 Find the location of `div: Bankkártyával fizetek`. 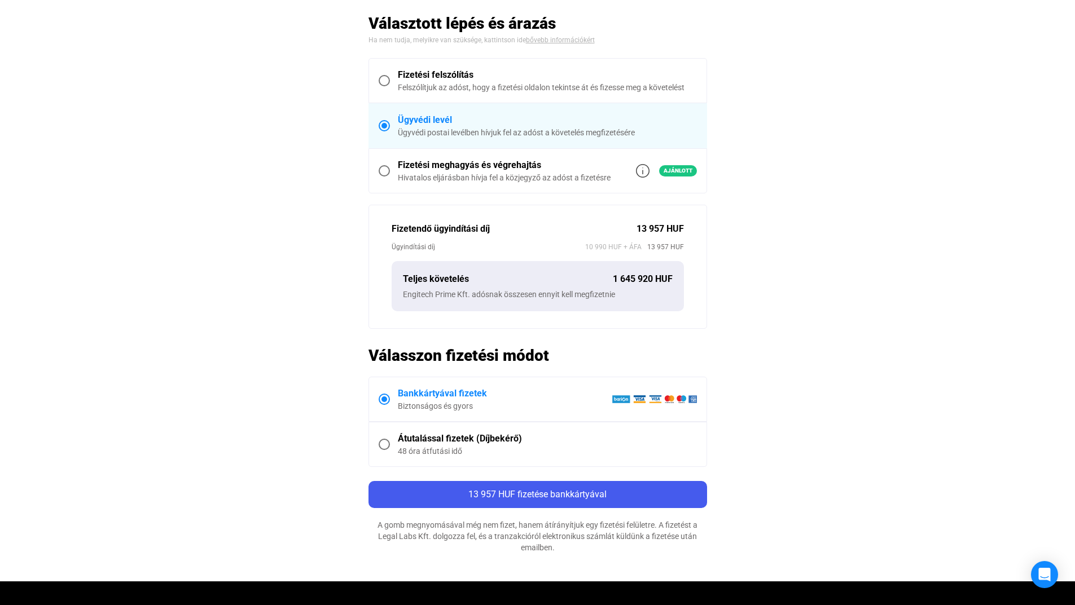

div: Bankkártyával fizetek is located at coordinates (504, 394).